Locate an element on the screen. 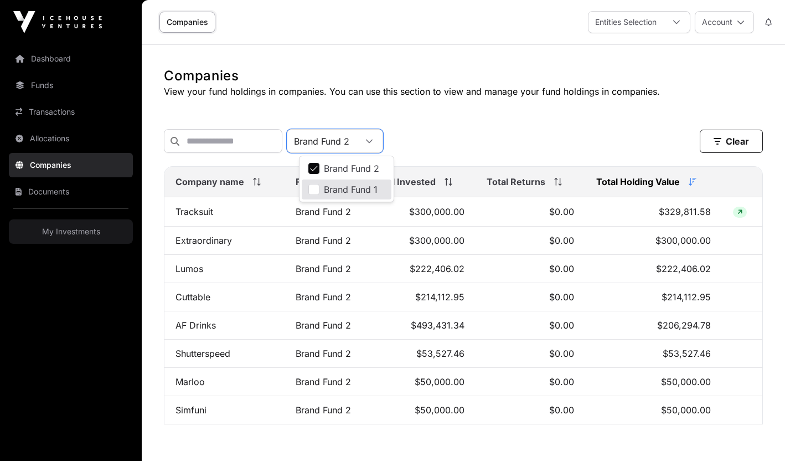  ul: Option List is located at coordinates (347, 179).